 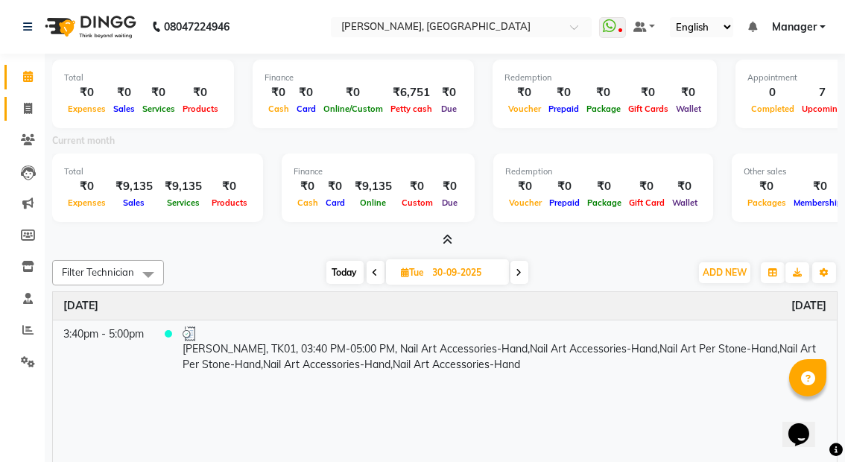 I want to click on span: ADD NEW, so click(x=724, y=272).